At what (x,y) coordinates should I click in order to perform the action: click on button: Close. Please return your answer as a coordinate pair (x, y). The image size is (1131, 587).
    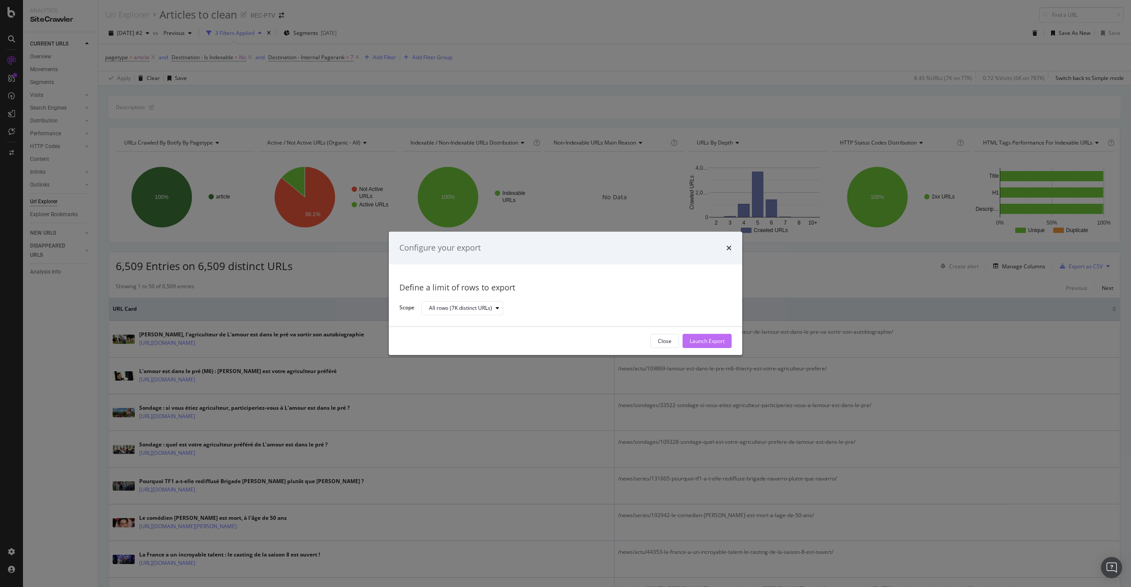
    Looking at the image, I should click on (664, 341).